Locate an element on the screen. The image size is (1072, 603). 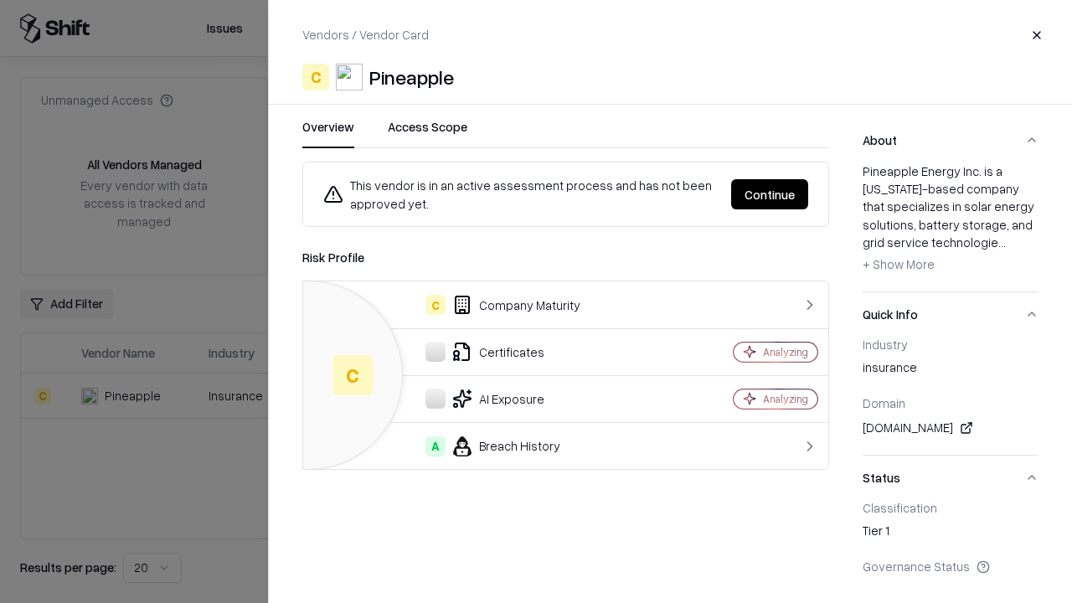
div: Quick Info is located at coordinates (950, 395).